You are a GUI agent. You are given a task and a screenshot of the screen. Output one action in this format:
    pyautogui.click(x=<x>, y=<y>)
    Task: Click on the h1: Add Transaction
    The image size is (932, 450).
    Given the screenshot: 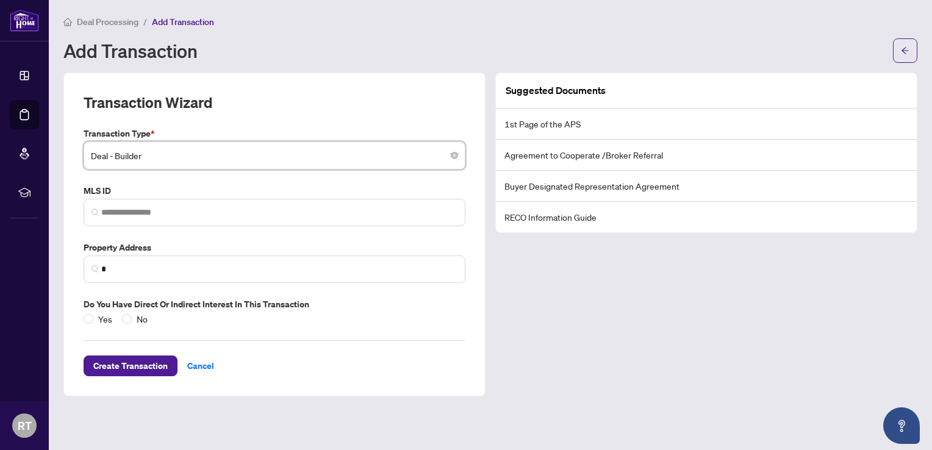 What is the action you would take?
    pyautogui.click(x=131, y=51)
    